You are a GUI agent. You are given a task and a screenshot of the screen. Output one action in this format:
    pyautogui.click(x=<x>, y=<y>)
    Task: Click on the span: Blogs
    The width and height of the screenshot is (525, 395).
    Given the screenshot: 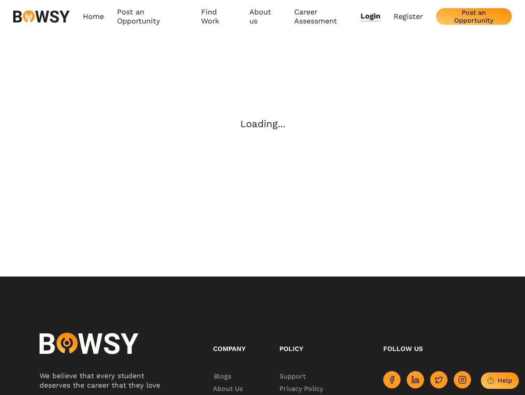 What is the action you would take?
    pyautogui.click(x=222, y=377)
    